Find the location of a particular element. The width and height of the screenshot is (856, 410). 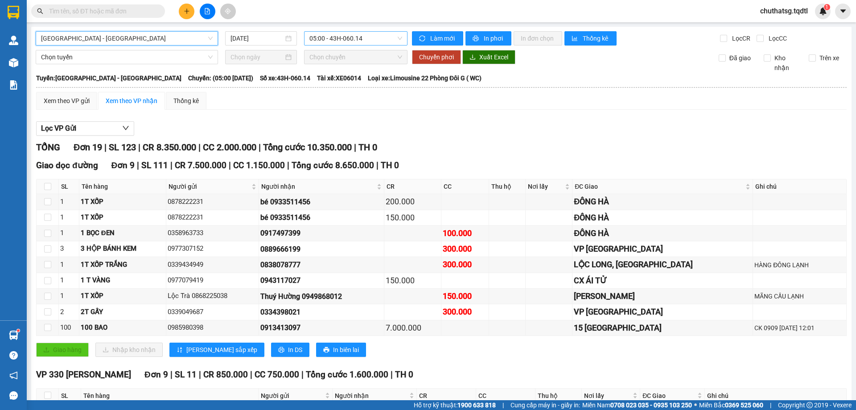

button: syncLàm mới is located at coordinates (438, 38).